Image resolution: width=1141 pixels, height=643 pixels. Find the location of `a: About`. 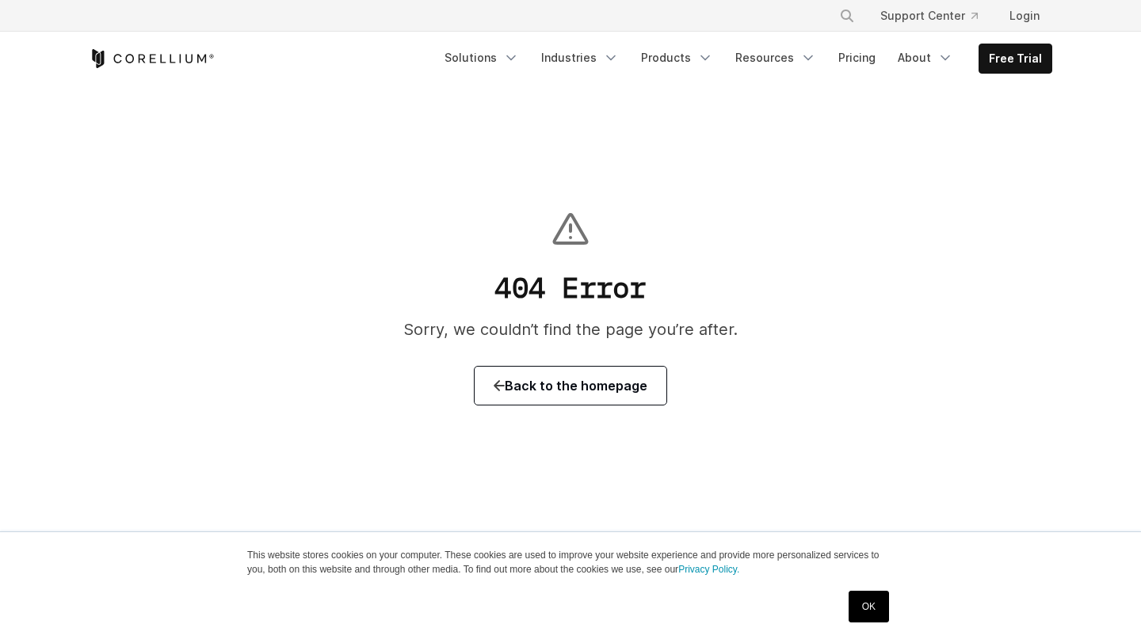

a: About is located at coordinates (926, 58).